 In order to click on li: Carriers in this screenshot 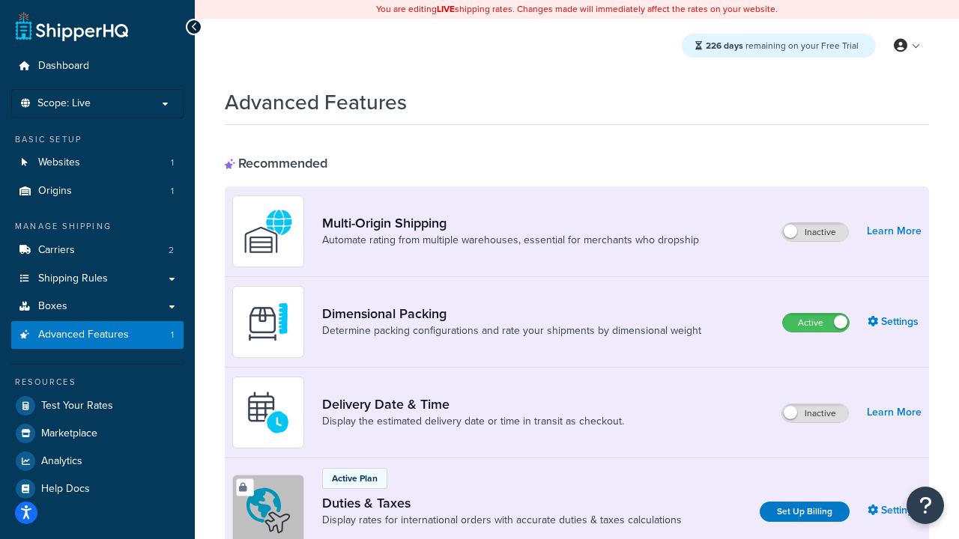, I will do `click(97, 250)`.